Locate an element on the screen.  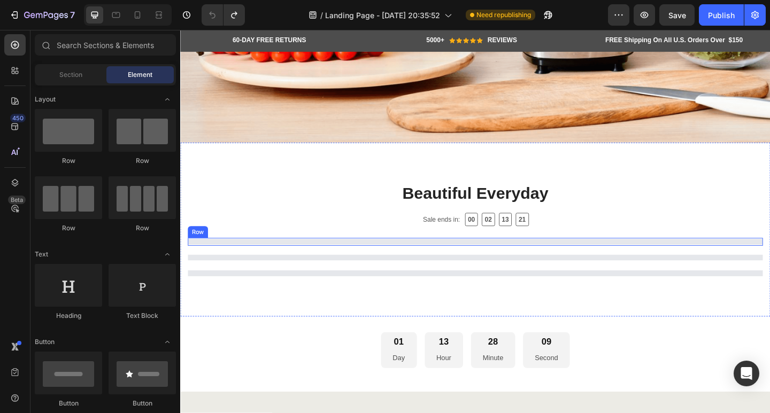
p: Second is located at coordinates (398, 357).